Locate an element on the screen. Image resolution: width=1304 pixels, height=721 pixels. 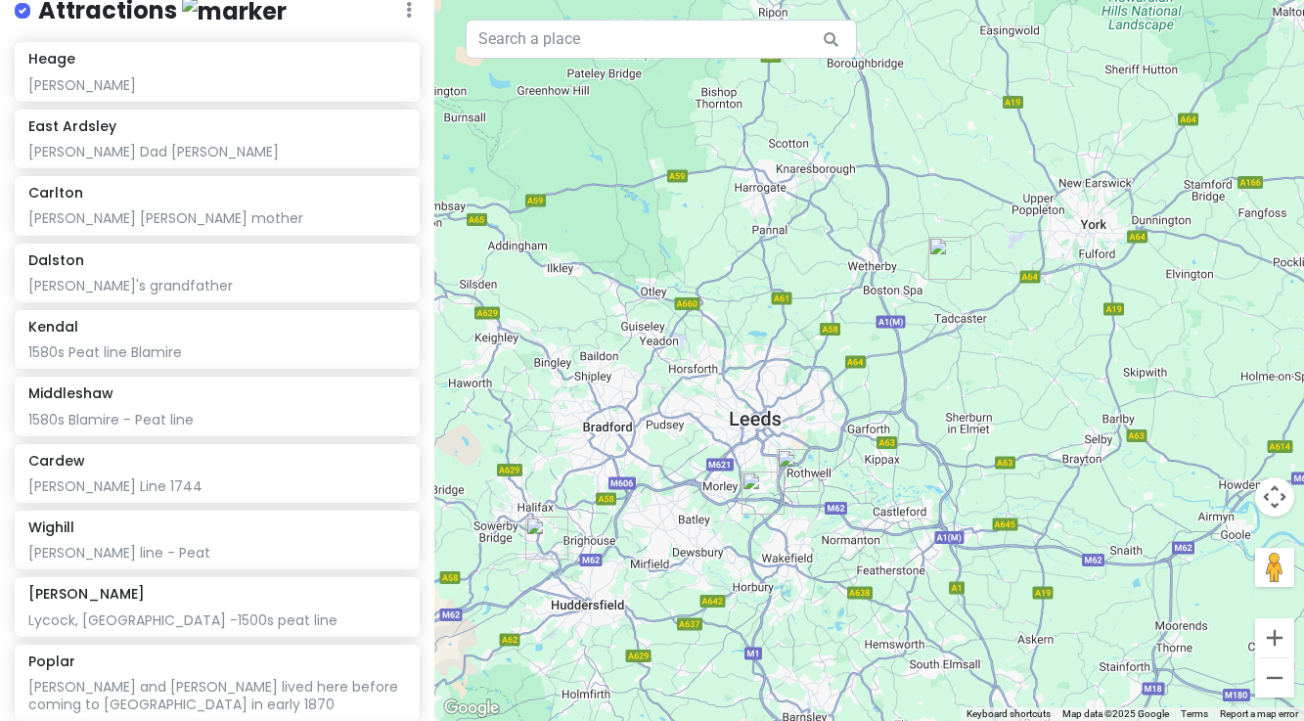
span: Map data ©2025 Google is located at coordinates (1115, 713).